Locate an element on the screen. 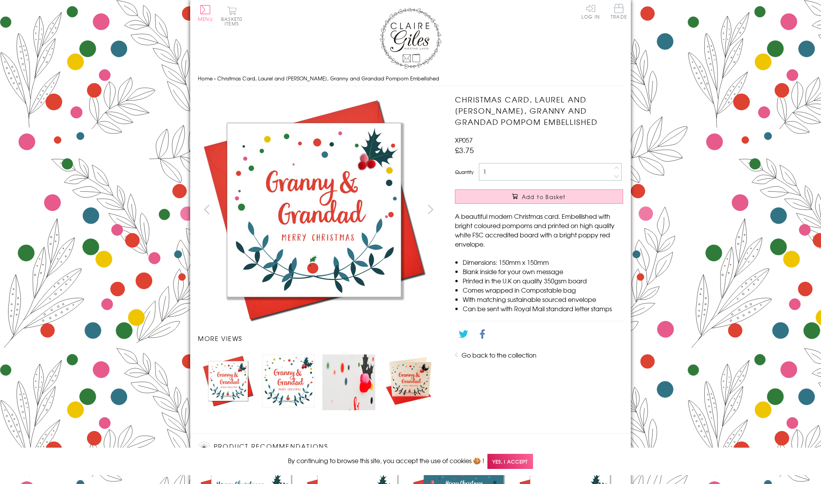 The height and width of the screenshot is (484, 821). li: Dimensions: 150mm x 150mm is located at coordinates (543, 262).